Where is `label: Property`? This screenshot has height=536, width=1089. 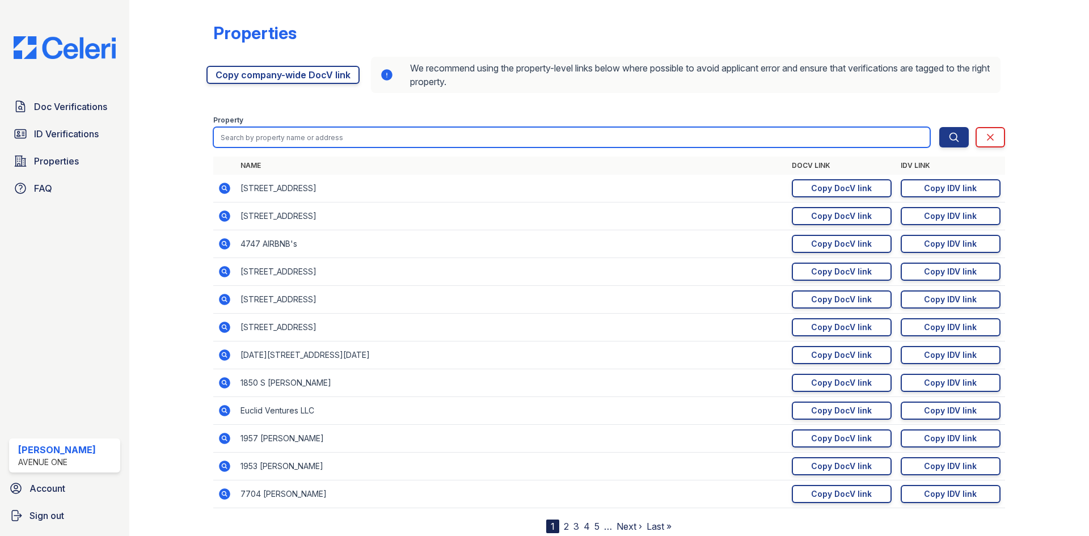 label: Property is located at coordinates (228, 120).